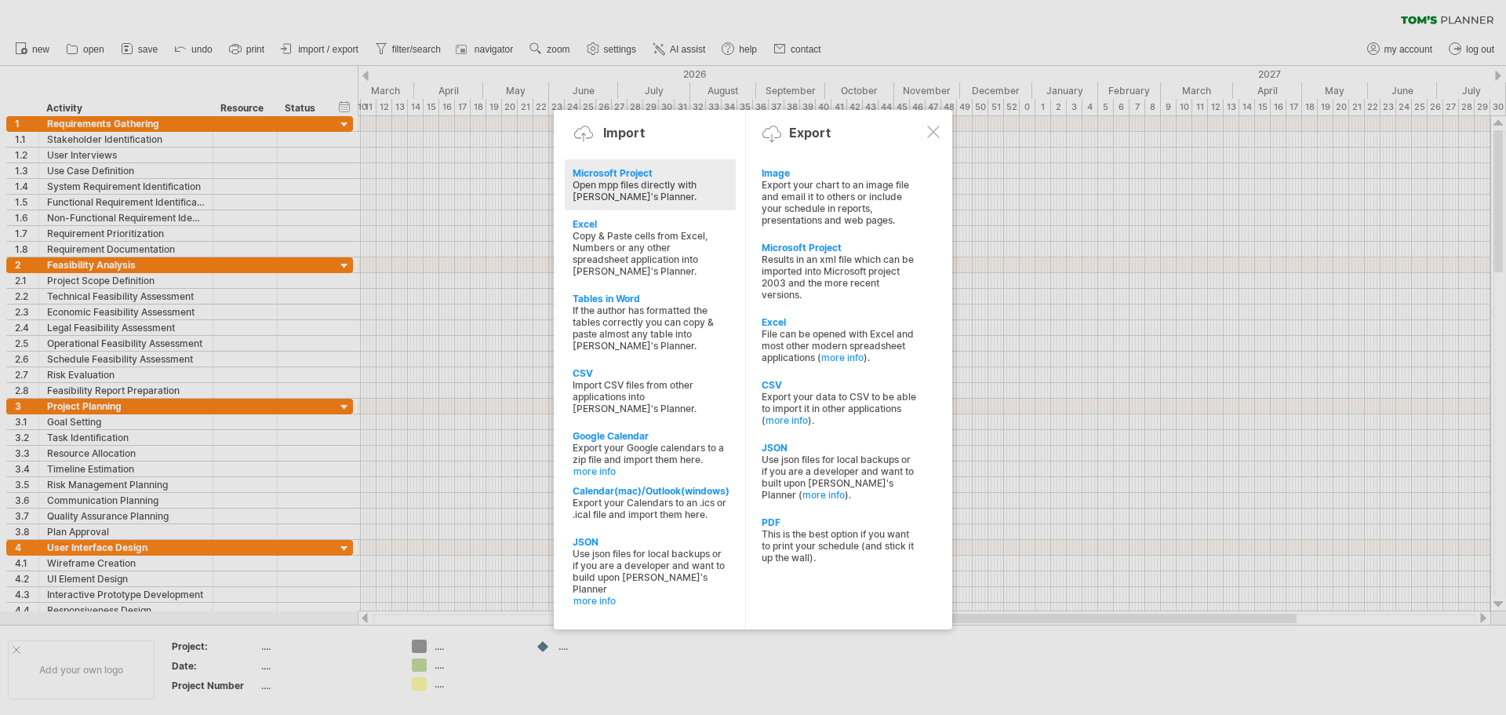 Image resolution: width=1506 pixels, height=715 pixels. What do you see at coordinates (839, 522) in the screenshot?
I see `div: PDF` at bounding box center [839, 522].